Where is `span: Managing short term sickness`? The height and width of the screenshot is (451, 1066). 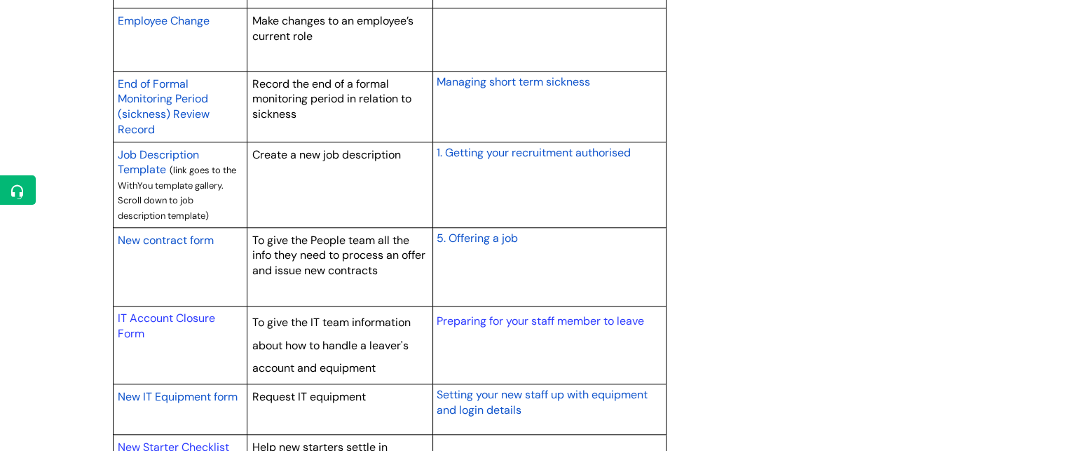
span: Managing short term sickness is located at coordinates (512, 81).